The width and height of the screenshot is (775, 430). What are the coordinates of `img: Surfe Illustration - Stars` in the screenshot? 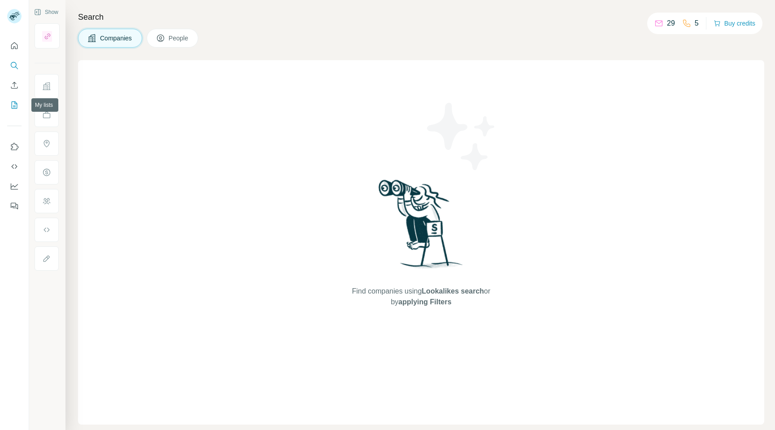 It's located at (462, 136).